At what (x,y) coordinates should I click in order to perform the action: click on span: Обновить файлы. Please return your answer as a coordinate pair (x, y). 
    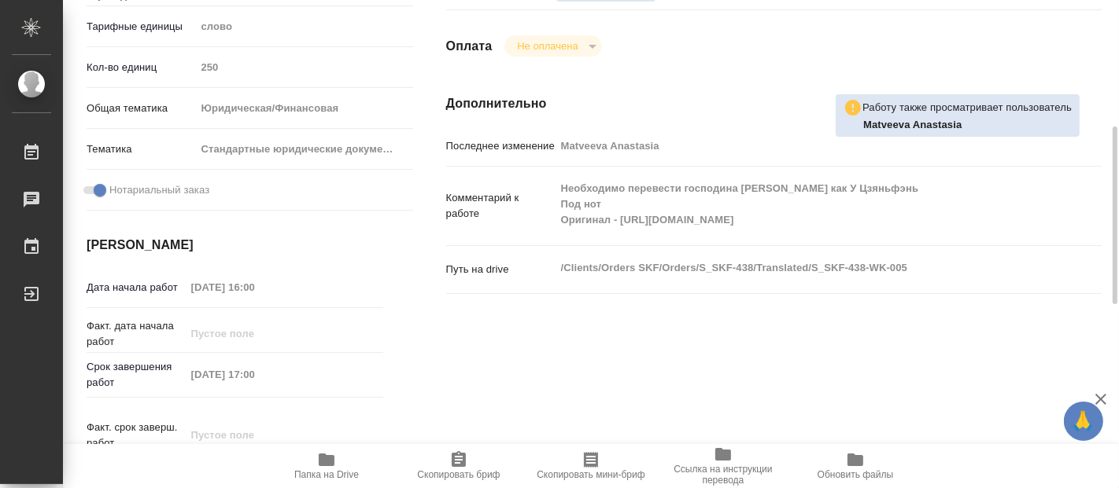
    Looking at the image, I should click on (855, 475).